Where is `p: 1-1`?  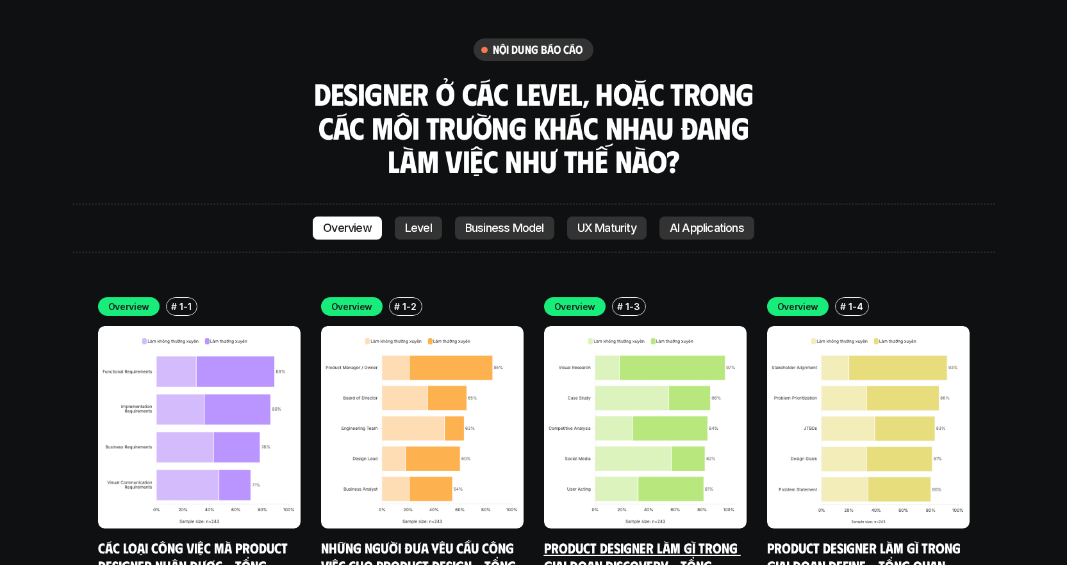 p: 1-1 is located at coordinates (185, 306).